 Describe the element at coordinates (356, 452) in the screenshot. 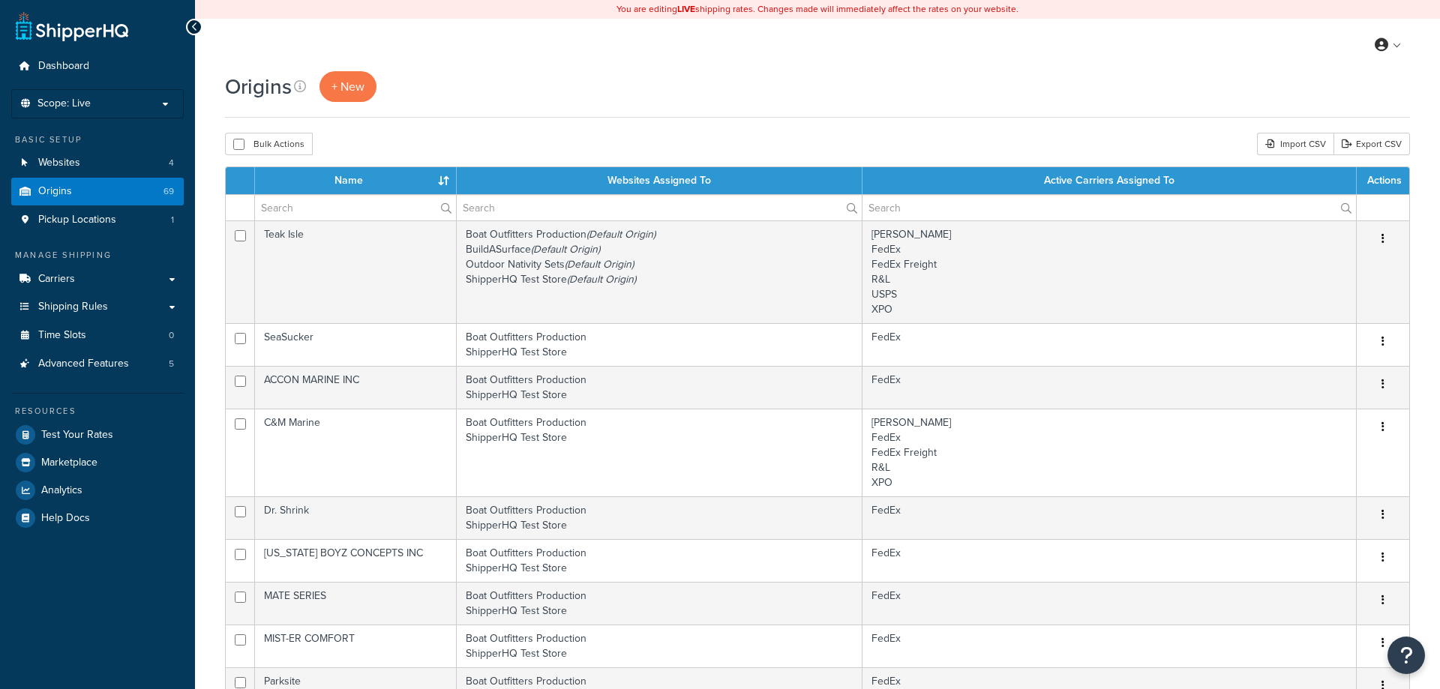

I see `td: C&M Marine` at that location.